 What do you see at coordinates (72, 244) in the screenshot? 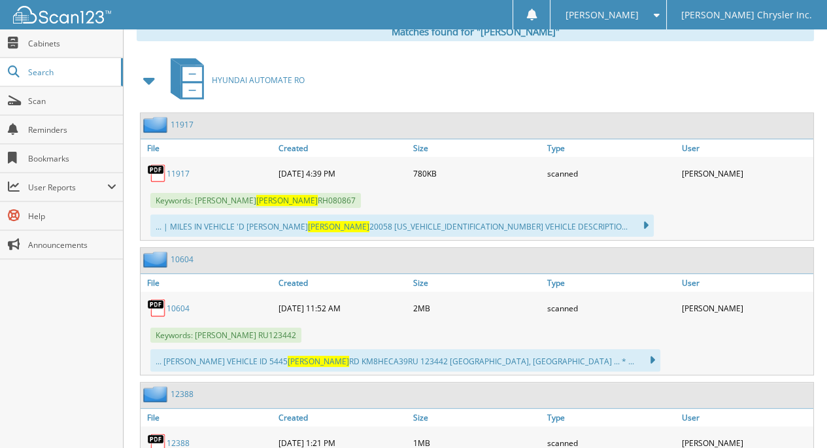
I see `span: Announcements` at bounding box center [72, 244].